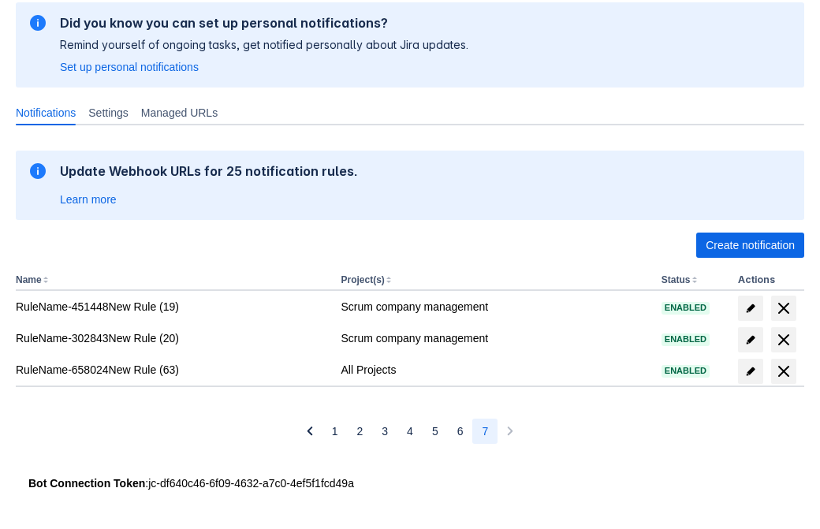 This screenshot has height=529, width=820. Describe the element at coordinates (108, 113) in the screenshot. I see `span: Settings` at that location.